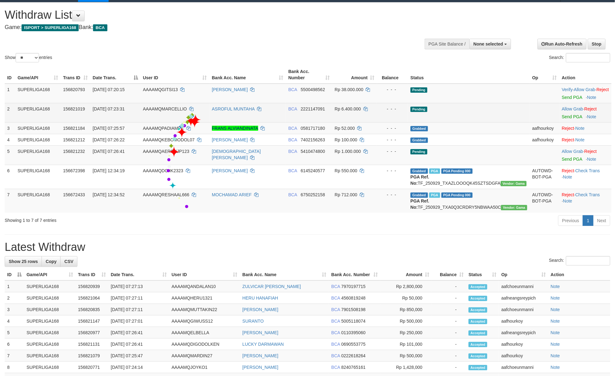 The image size is (615, 376). I want to click on td: Rp 250,000, so click(406, 333).